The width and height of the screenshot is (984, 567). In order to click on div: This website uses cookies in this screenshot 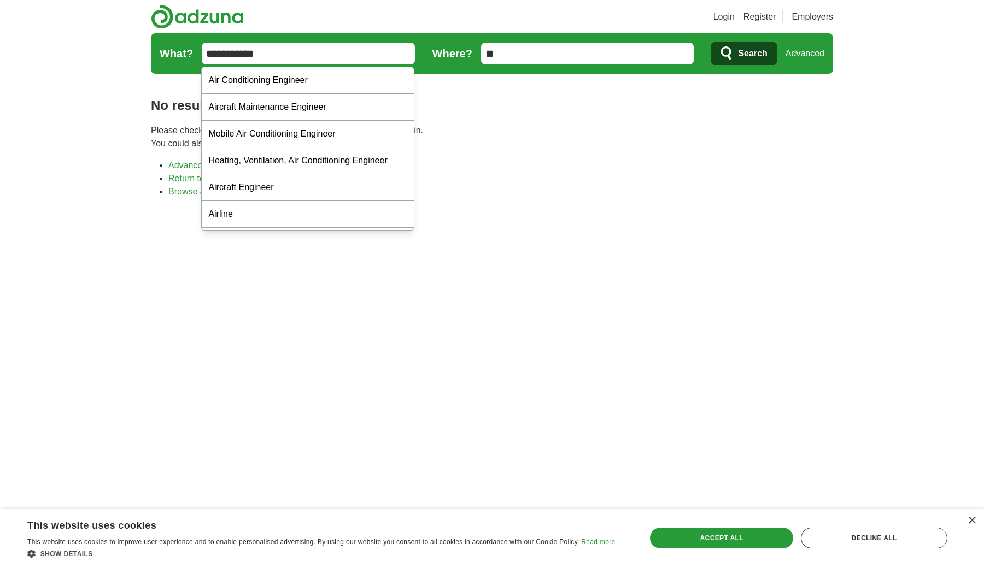, I will do `click(307, 524)`.